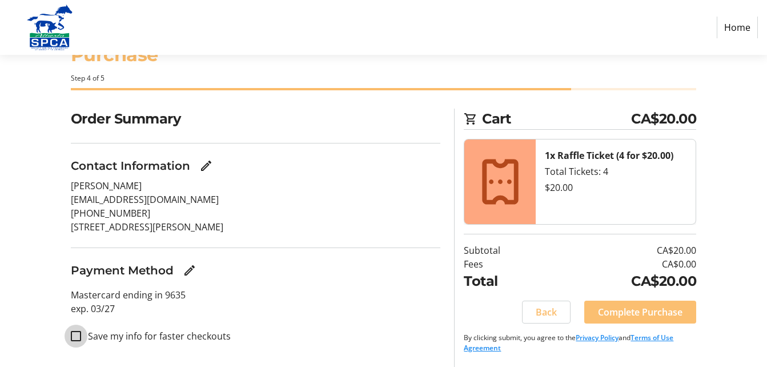 The height and width of the screenshot is (367, 767). Describe the element at coordinates (206, 166) in the screenshot. I see `button: Edit Contact Information` at that location.